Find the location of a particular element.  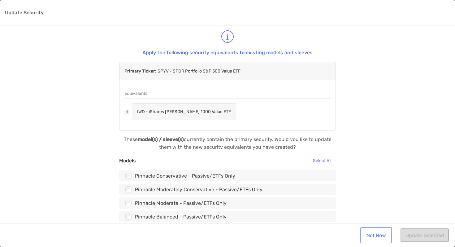

span: 1 is located at coordinates (127, 112).